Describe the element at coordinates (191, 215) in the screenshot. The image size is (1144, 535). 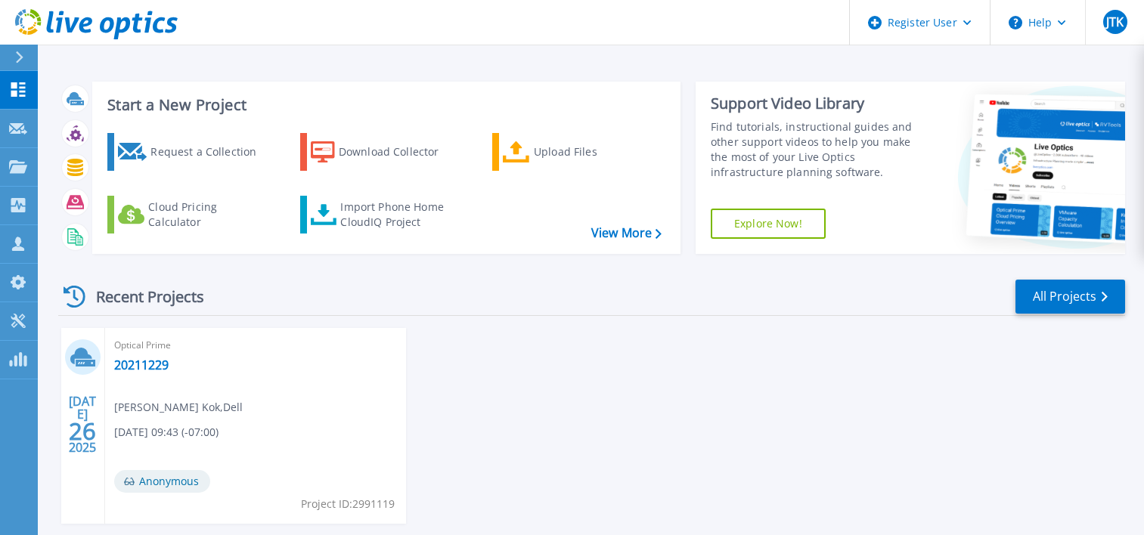
I see `a: Cloud Pricing Calculator` at that location.